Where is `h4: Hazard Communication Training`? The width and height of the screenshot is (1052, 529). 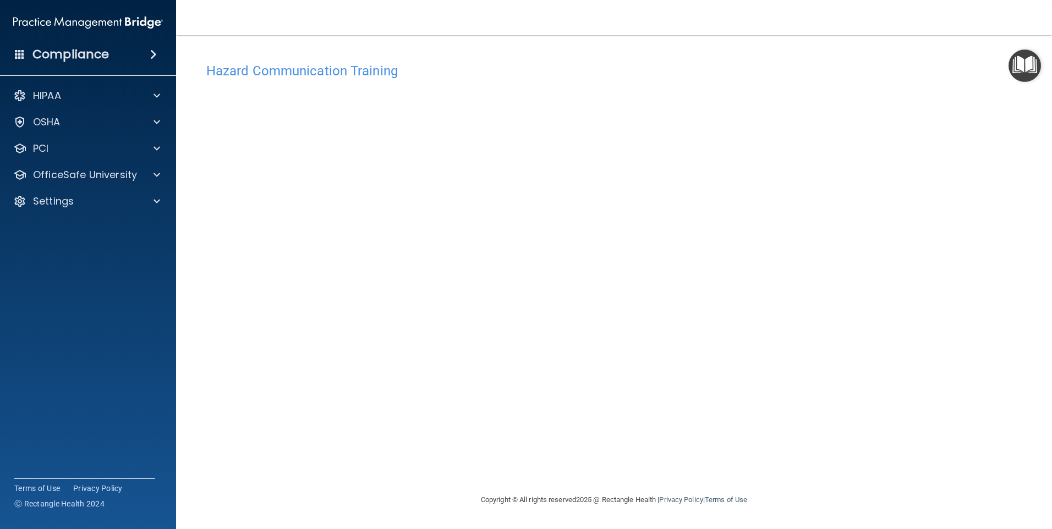
h4: Hazard Communication Training is located at coordinates (614, 71).